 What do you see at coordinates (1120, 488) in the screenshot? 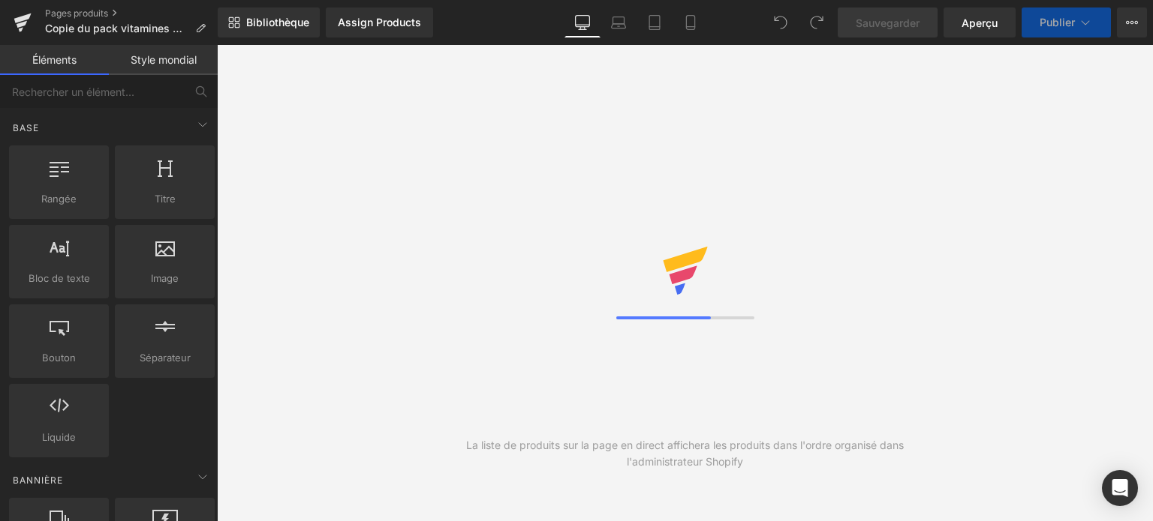
I see `div: Ouvrir Intercom Messenger` at bounding box center [1120, 488].